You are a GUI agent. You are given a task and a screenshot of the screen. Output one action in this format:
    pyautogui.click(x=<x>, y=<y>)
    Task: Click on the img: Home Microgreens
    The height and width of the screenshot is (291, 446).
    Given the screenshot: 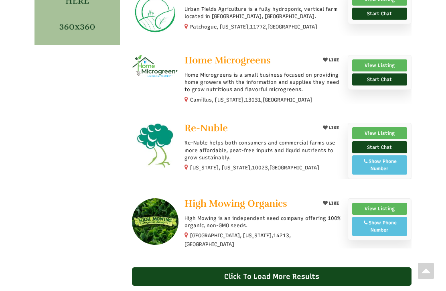 What is the action you would take?
    pyautogui.click(x=155, y=66)
    